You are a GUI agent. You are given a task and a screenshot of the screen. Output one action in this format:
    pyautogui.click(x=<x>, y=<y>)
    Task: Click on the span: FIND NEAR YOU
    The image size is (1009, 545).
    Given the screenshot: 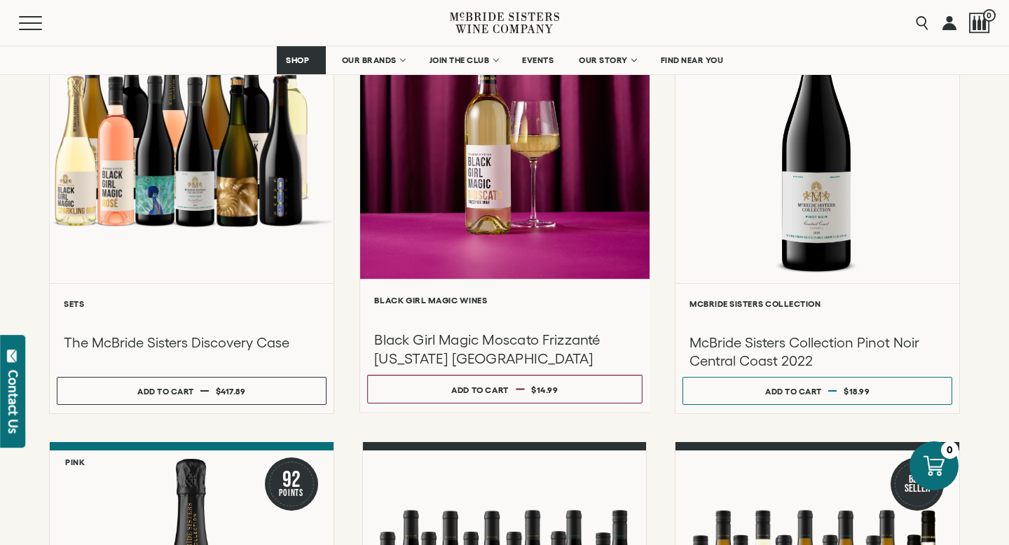 What is the action you would take?
    pyautogui.click(x=692, y=60)
    